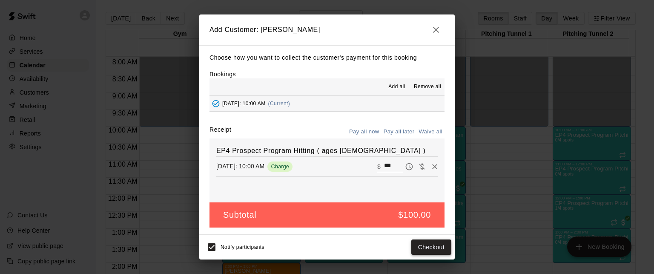 This screenshot has width=654, height=274. I want to click on button: Checkout, so click(432, 247).